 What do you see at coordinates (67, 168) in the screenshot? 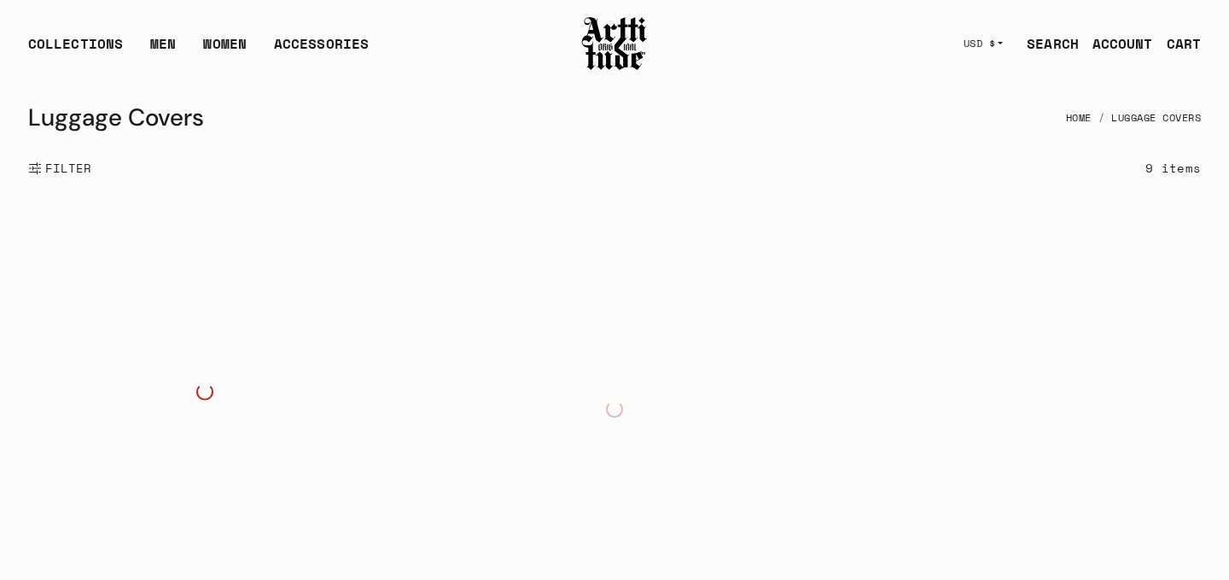
I see `span: FILTER` at bounding box center [67, 168].